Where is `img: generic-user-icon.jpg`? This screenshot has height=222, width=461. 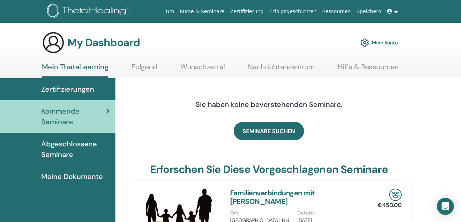
img: generic-user-icon.jpg is located at coordinates (53, 43).